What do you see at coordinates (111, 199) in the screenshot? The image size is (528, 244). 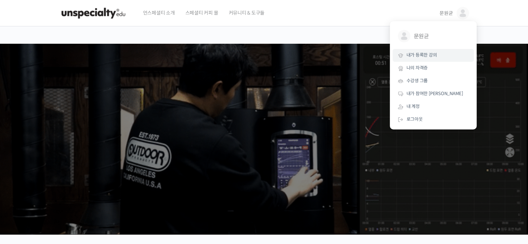 I see `span: 설정` at bounding box center [111, 199].